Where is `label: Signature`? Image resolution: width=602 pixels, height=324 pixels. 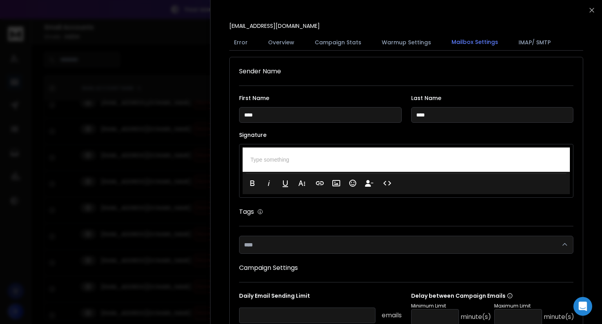
label: Signature is located at coordinates (406, 135).